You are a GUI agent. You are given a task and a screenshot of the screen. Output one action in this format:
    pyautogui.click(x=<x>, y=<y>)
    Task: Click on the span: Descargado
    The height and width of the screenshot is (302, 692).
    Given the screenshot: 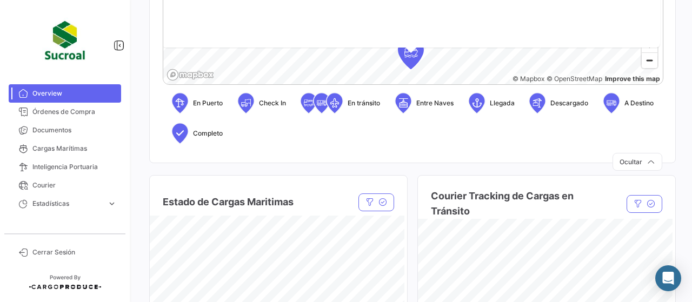 What is the action you would take?
    pyautogui.click(x=569, y=103)
    